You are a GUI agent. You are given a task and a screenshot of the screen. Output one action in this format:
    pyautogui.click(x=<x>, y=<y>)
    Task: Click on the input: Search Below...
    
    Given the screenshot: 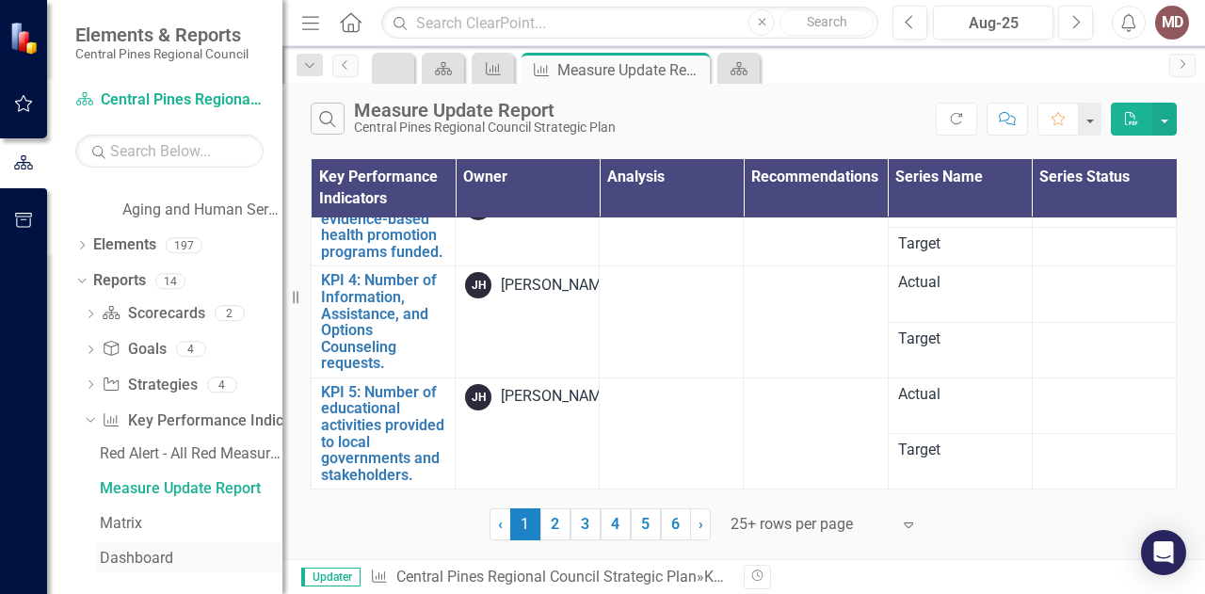 What is the action you would take?
    pyautogui.click(x=169, y=151)
    